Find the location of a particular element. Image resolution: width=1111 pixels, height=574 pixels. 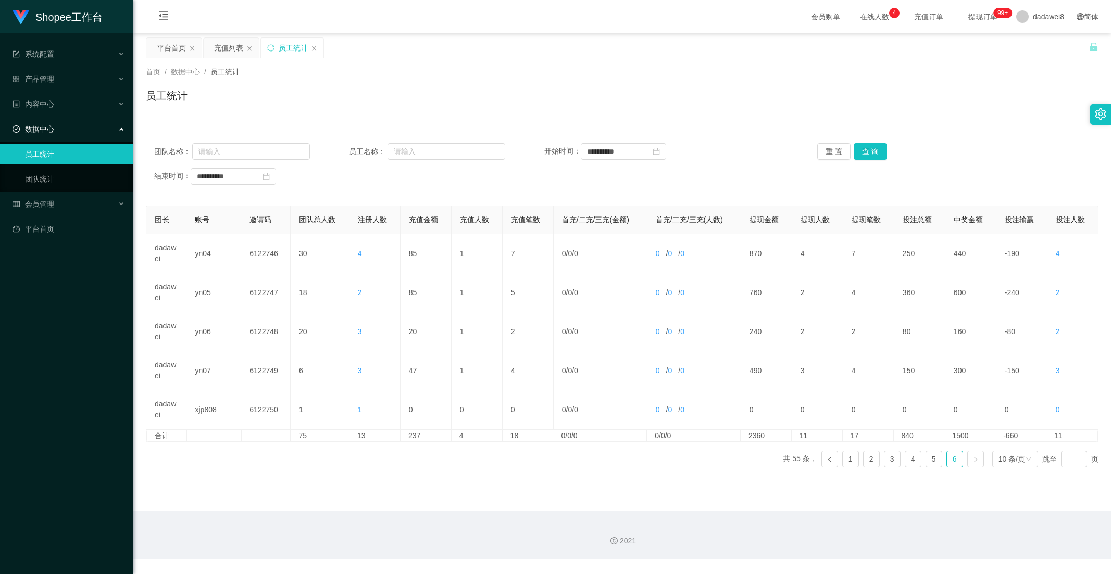

a: 3 is located at coordinates (892, 459).